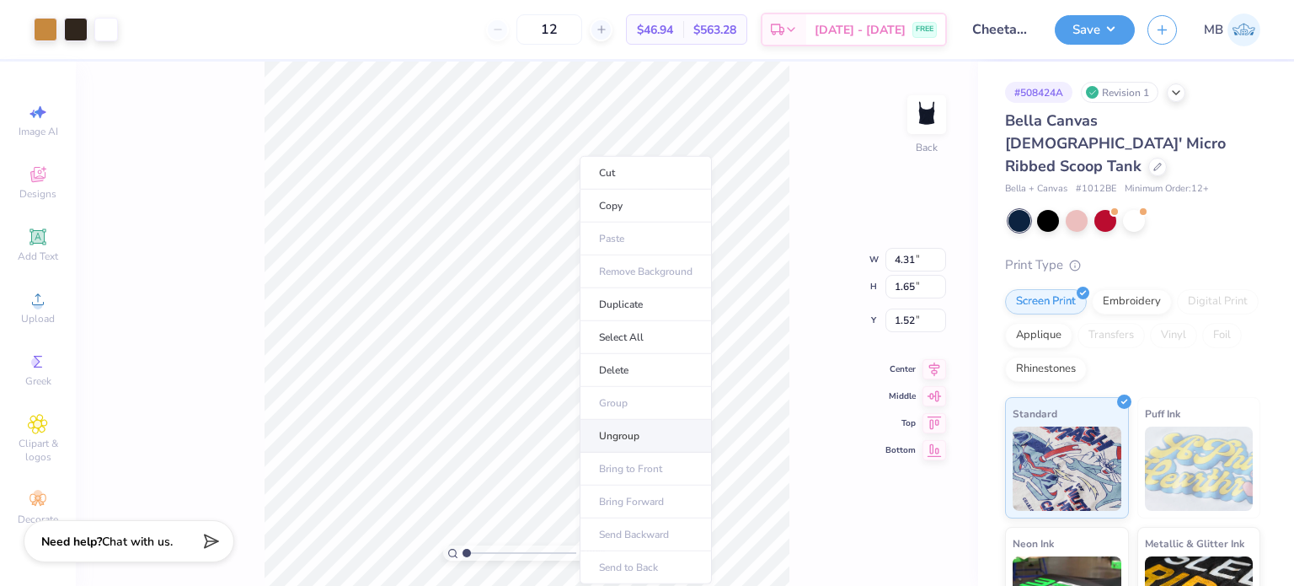 The height and width of the screenshot is (586, 1294). I want to click on span: Metallic & Glitter Ink, so click(1195, 543).